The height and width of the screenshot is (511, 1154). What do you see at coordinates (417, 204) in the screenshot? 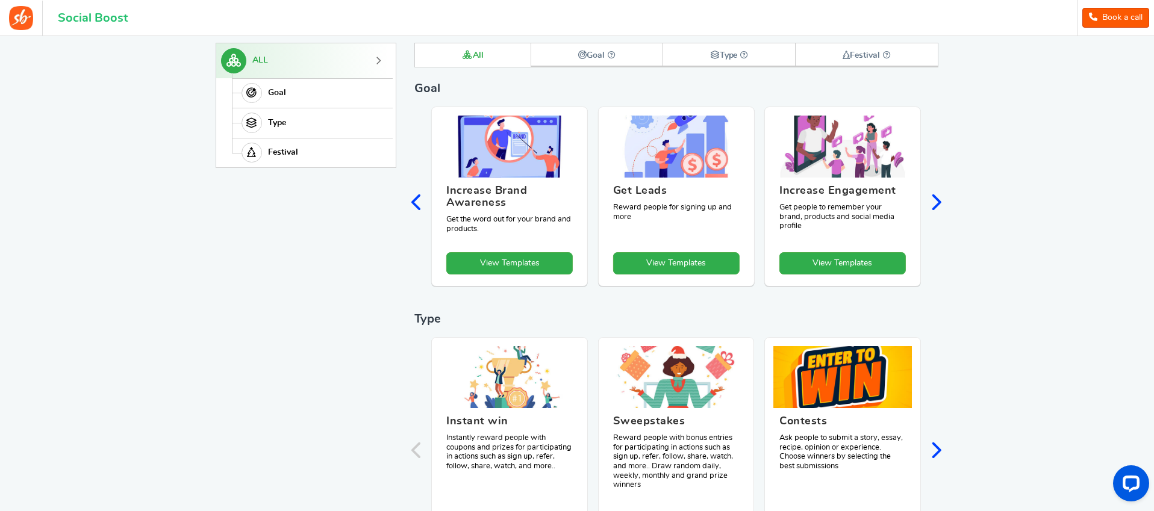
I see `div: Previous slide` at bounding box center [417, 204].